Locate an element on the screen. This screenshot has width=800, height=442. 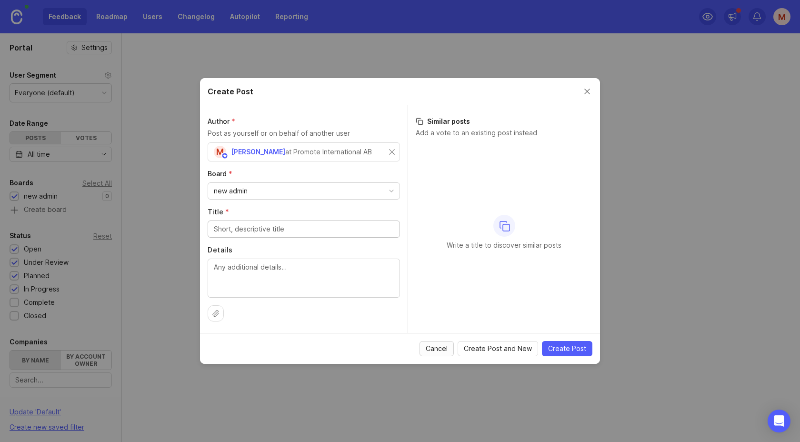
button: Create Post is located at coordinates (567, 349).